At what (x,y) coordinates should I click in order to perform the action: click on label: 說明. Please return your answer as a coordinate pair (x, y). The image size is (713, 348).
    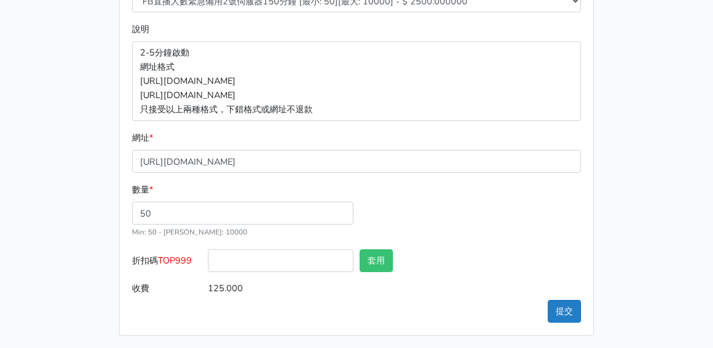
    Looking at the image, I should click on (141, 29).